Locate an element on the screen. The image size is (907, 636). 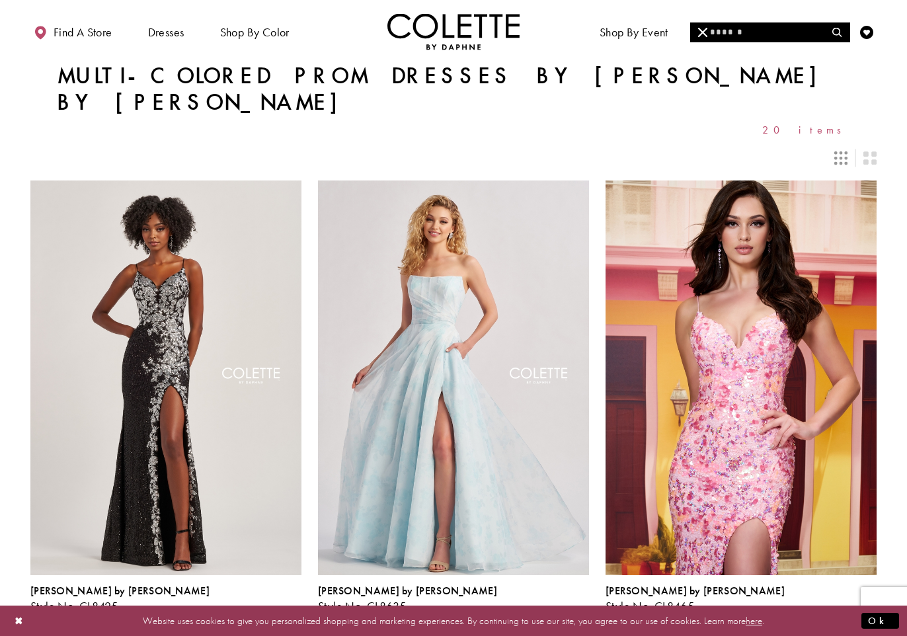
img: Colette by Daphne is located at coordinates (454, 31).